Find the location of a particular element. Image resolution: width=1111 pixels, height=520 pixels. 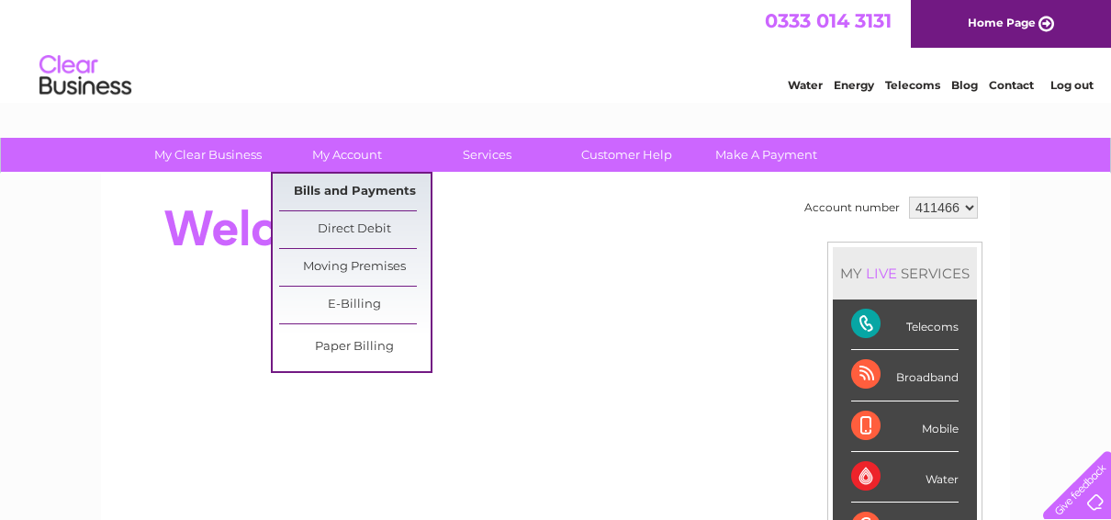

a: Blog is located at coordinates (964, 84).